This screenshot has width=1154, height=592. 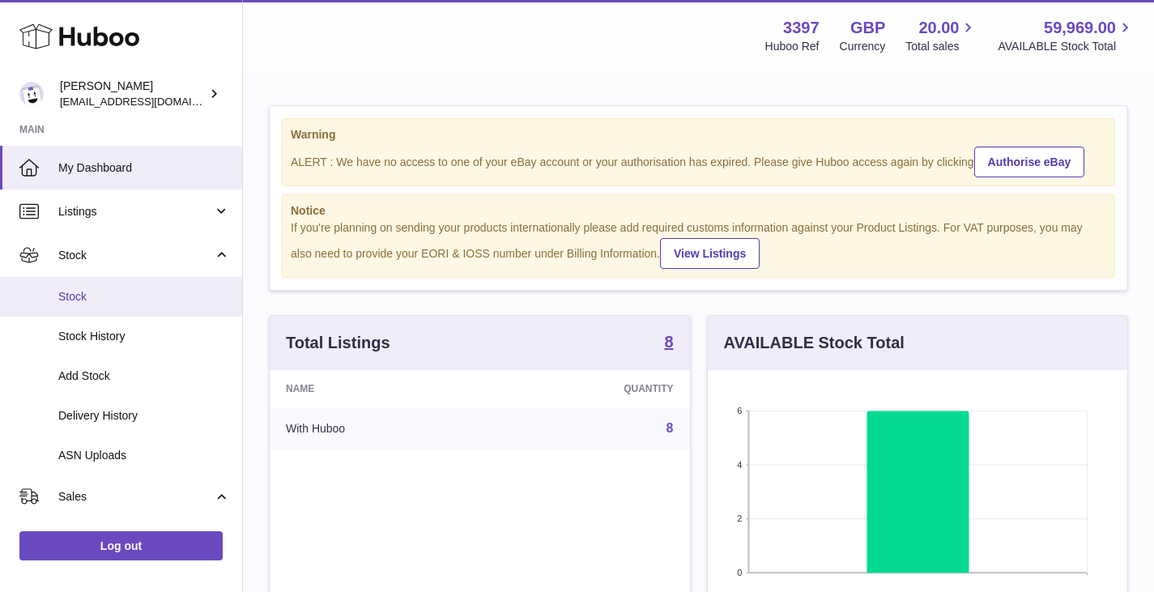 What do you see at coordinates (698, 245) in the screenshot?
I see `div: If you're planning on sending your products internationally please add required customs informati...` at bounding box center [698, 245].